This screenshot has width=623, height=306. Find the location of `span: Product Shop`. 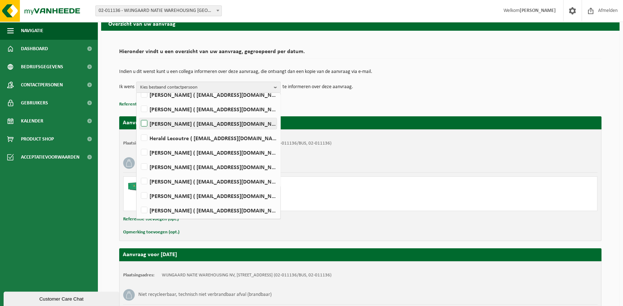

span: Product Shop is located at coordinates (37, 139).